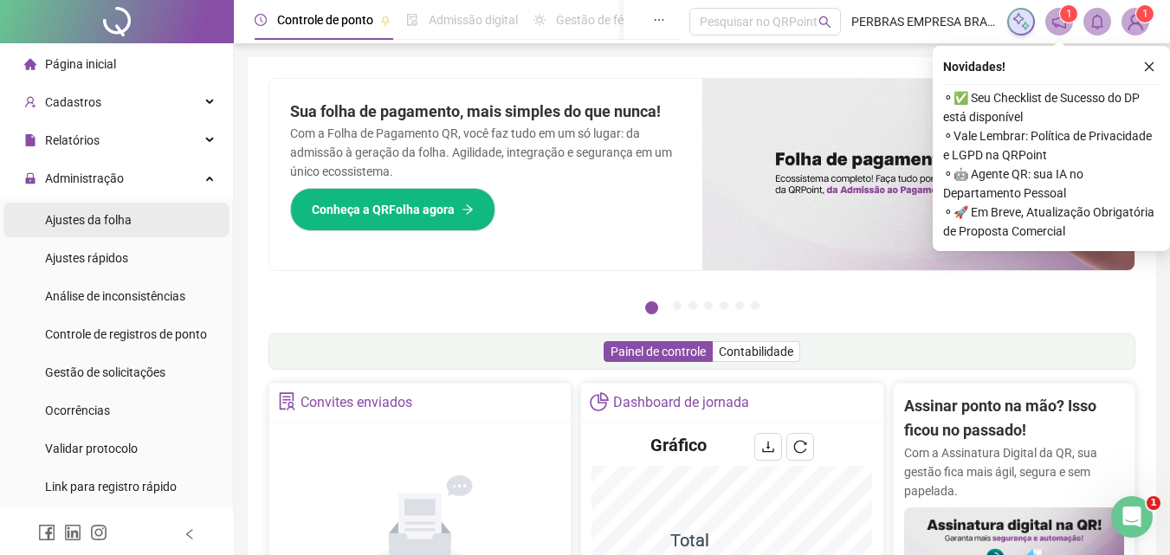 This screenshot has width=1170, height=555. I want to click on span: ⚬ Vale Lembrar: Política de Privacidade e LGPD na QRPoint, so click(1052, 146).